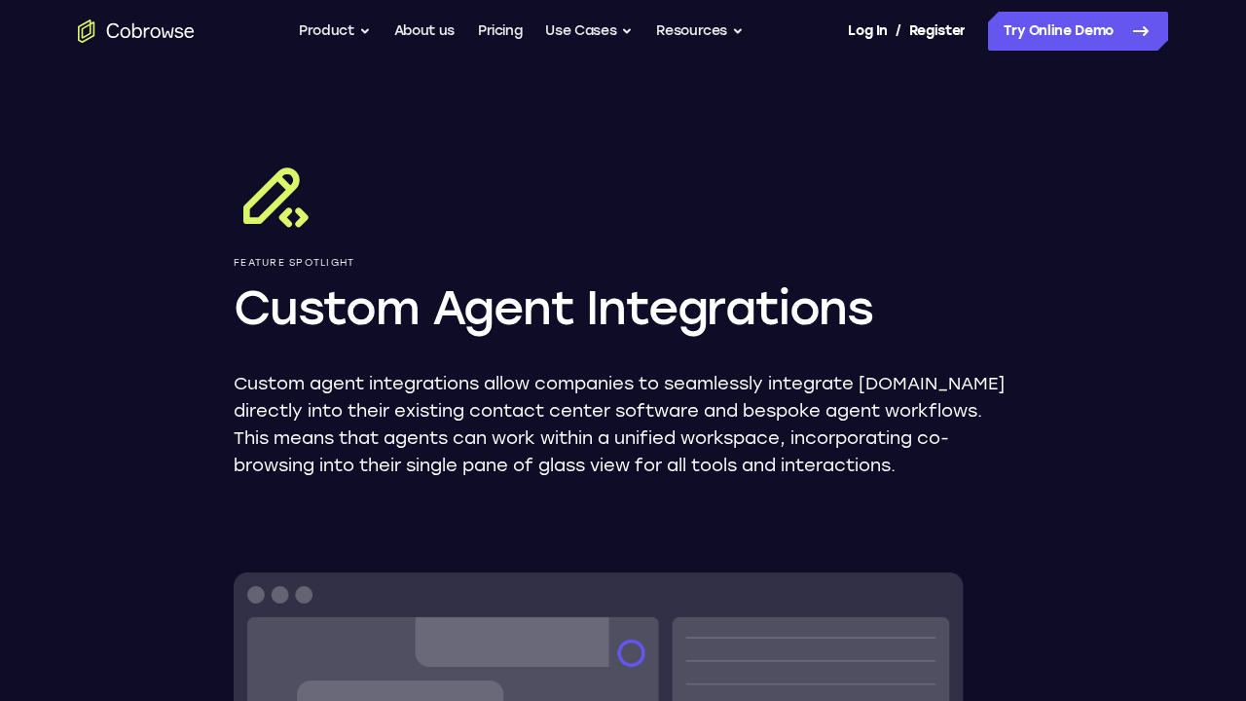 The image size is (1246, 701). Describe the element at coordinates (867, 31) in the screenshot. I see `a: Log In` at that location.